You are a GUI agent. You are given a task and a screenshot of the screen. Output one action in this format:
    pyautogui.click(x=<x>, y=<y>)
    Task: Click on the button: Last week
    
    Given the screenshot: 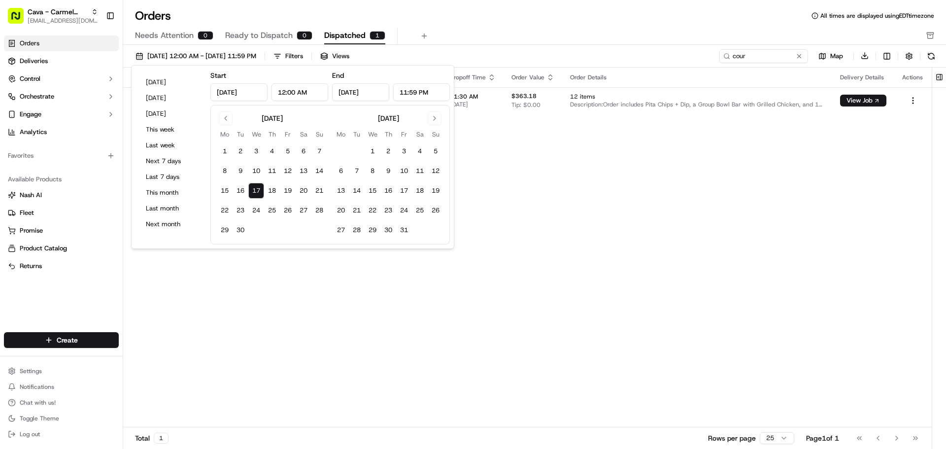 What is the action you would take?
    pyautogui.click(x=171, y=145)
    